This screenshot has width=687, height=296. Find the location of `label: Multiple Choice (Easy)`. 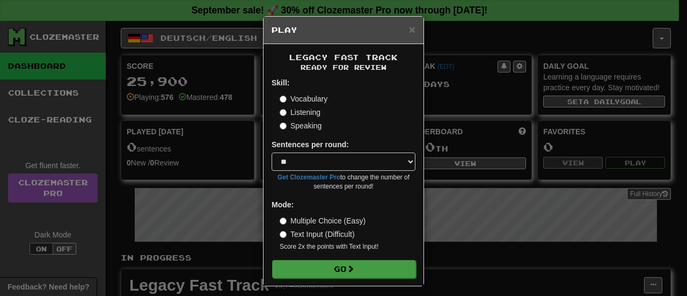

label: Multiple Choice (Easy) is located at coordinates (322, 221).